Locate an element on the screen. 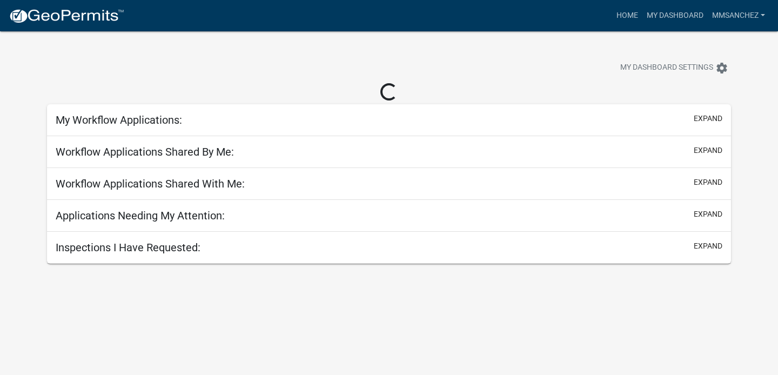 The image size is (778, 375). a: Mmsanchez is located at coordinates (739, 16).